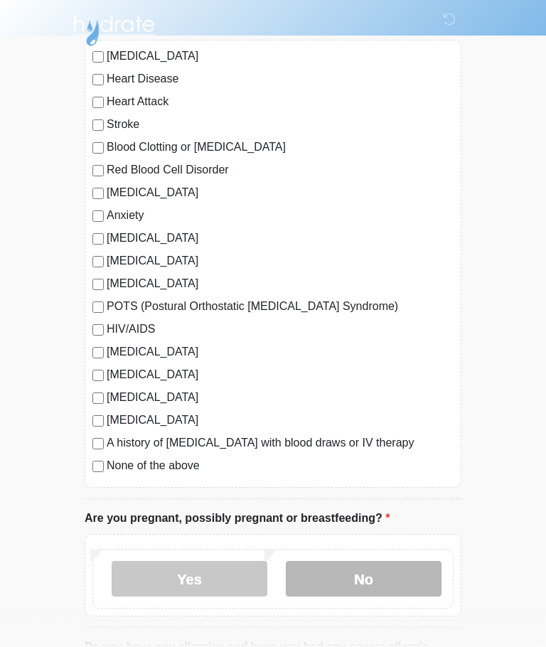 This screenshot has width=546, height=647. I want to click on input: Red Blood Cell Disorder, so click(98, 171).